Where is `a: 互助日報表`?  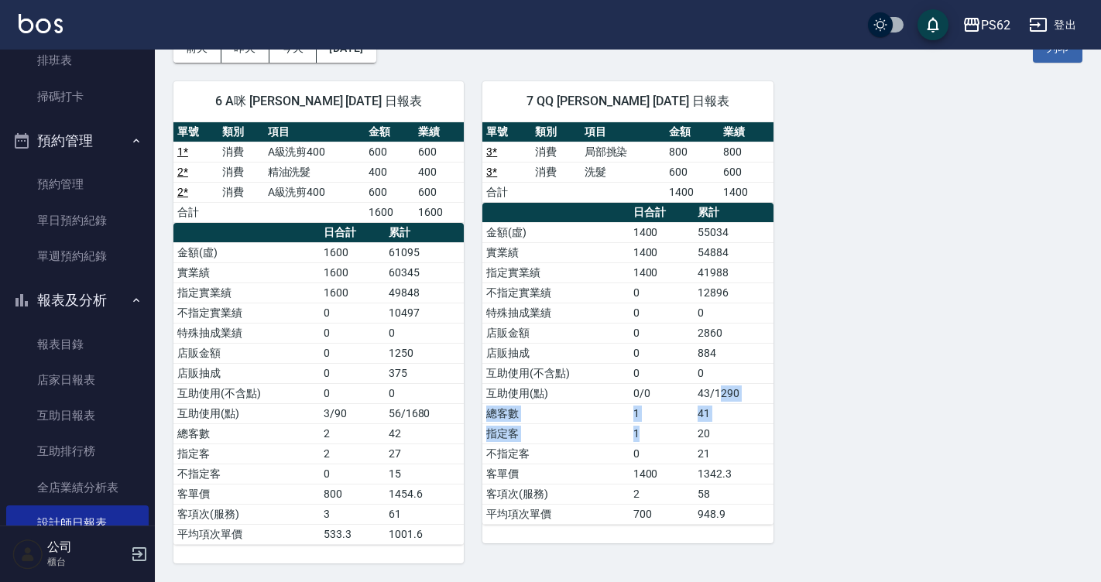 a: 互助日報表 is located at coordinates (77, 416).